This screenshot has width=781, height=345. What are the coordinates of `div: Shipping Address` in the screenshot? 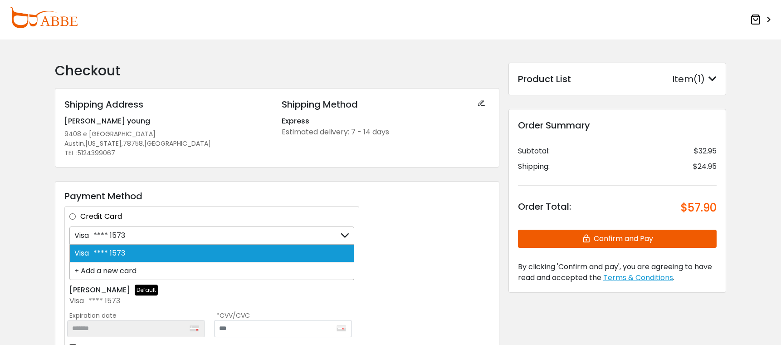 It's located at (168, 104).